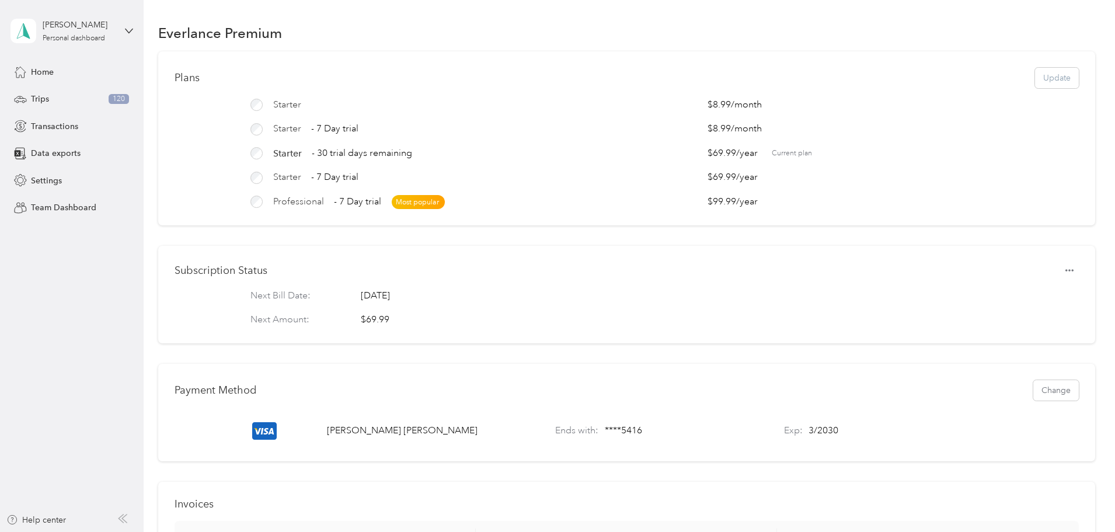 This screenshot has height=532, width=1115. I want to click on p: Next Amount:, so click(295, 320).